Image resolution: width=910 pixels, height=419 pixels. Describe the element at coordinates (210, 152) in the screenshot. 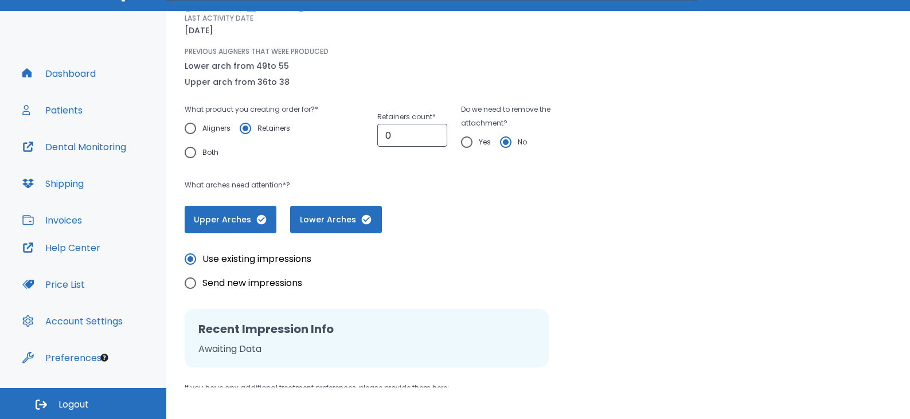

I see `span: Both` at that location.